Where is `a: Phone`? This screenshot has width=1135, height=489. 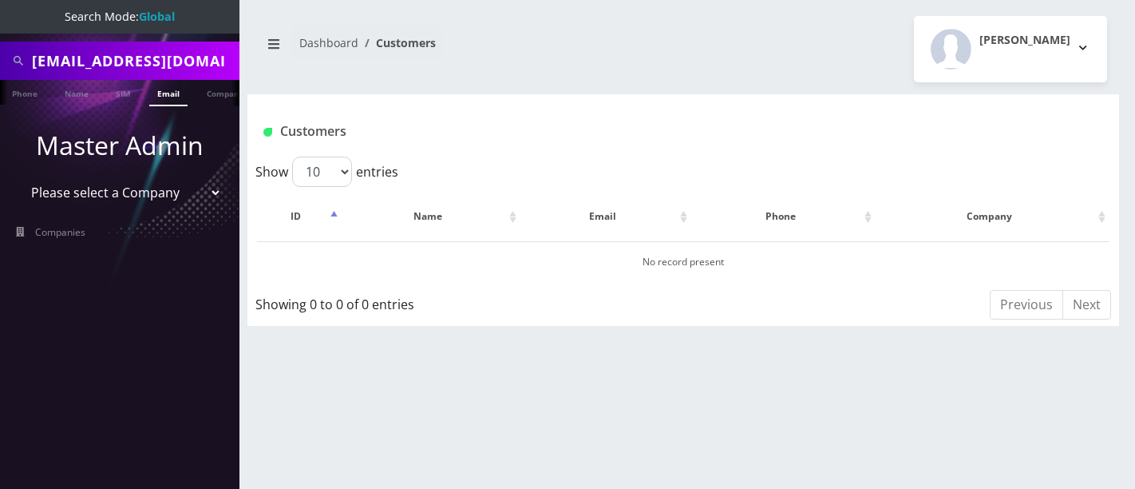
a: Phone is located at coordinates (25, 92).